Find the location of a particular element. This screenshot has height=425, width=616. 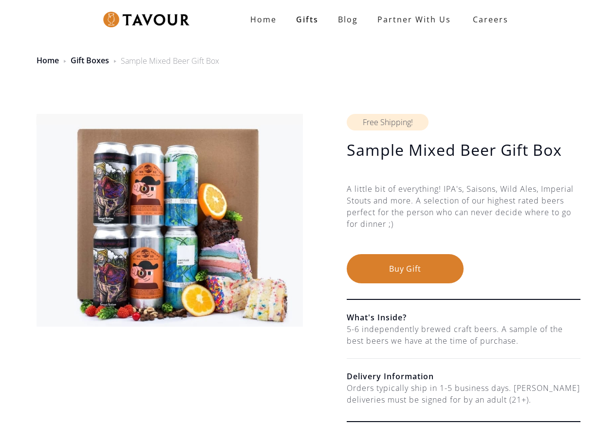

div: 5-6 independently brewed craft beers. A sample of the best beers we have at the time of purchase. is located at coordinates (464, 335).